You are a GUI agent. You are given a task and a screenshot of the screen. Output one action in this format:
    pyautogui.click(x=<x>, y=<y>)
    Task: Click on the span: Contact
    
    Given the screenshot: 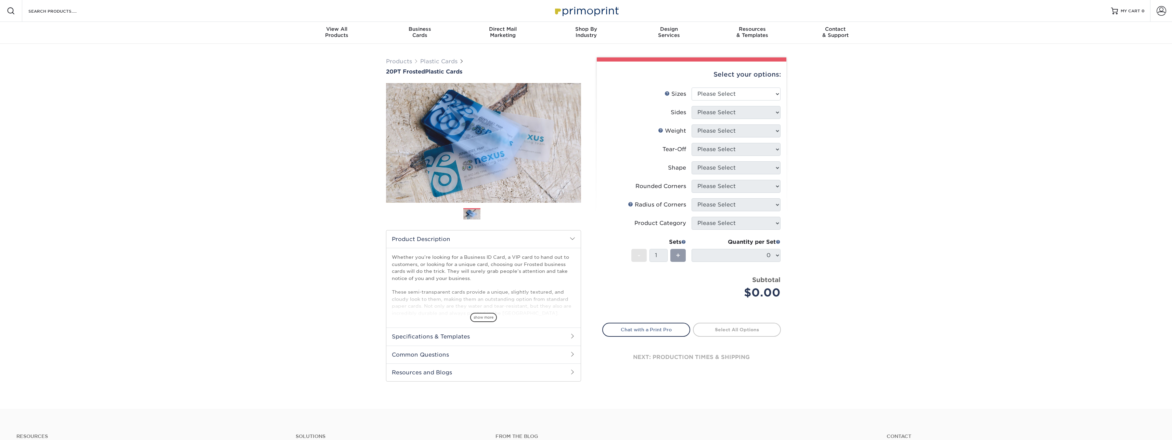 What is the action you would take?
    pyautogui.click(x=835, y=29)
    